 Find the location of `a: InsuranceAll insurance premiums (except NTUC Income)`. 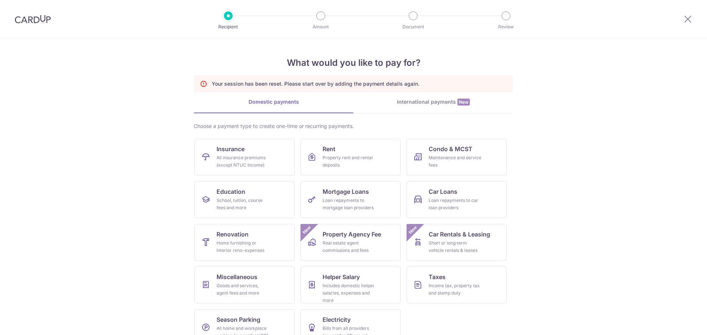

a: InsuranceAll insurance premiums (except NTUC Income) is located at coordinates (244, 157).